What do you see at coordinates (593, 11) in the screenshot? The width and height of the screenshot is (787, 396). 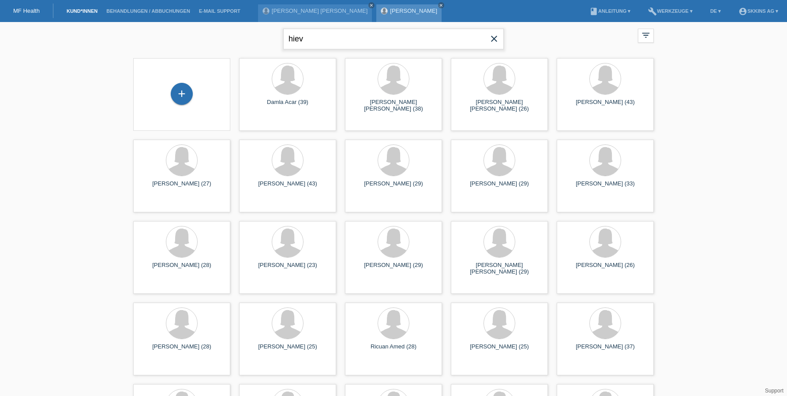 I see `i: book` at bounding box center [593, 11].